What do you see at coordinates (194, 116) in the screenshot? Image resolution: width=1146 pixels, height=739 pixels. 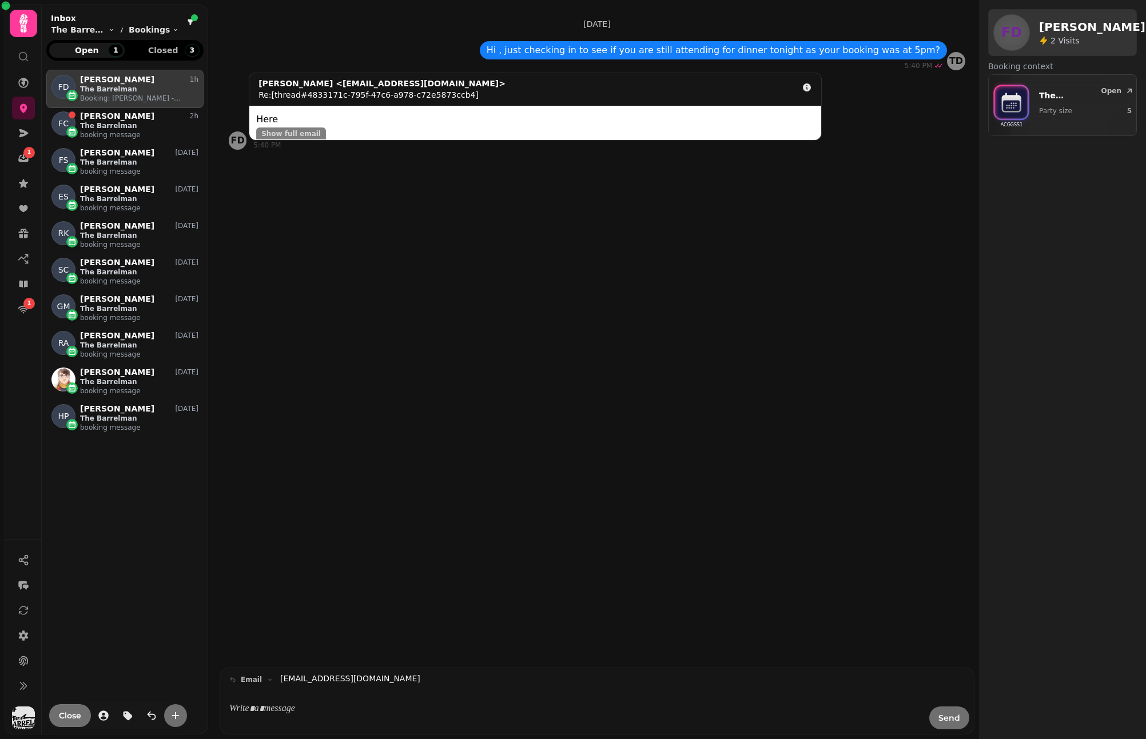 I see `p: 2h` at bounding box center [194, 116].